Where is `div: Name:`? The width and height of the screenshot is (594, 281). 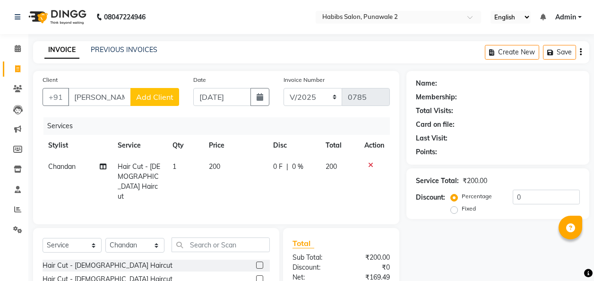
div: Name: is located at coordinates (426, 83).